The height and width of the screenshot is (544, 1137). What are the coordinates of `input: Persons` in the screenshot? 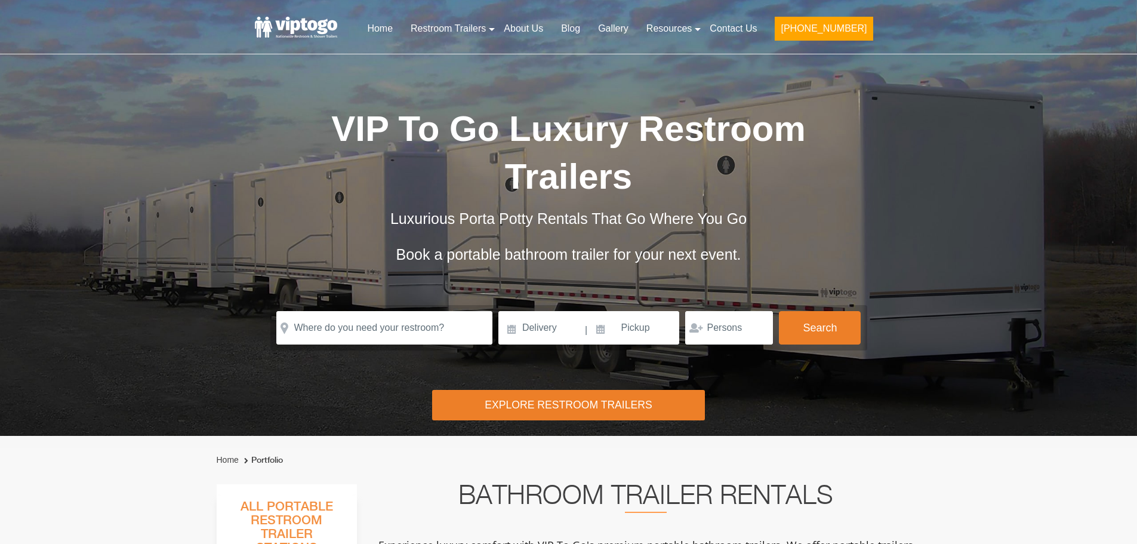 It's located at (729, 328).